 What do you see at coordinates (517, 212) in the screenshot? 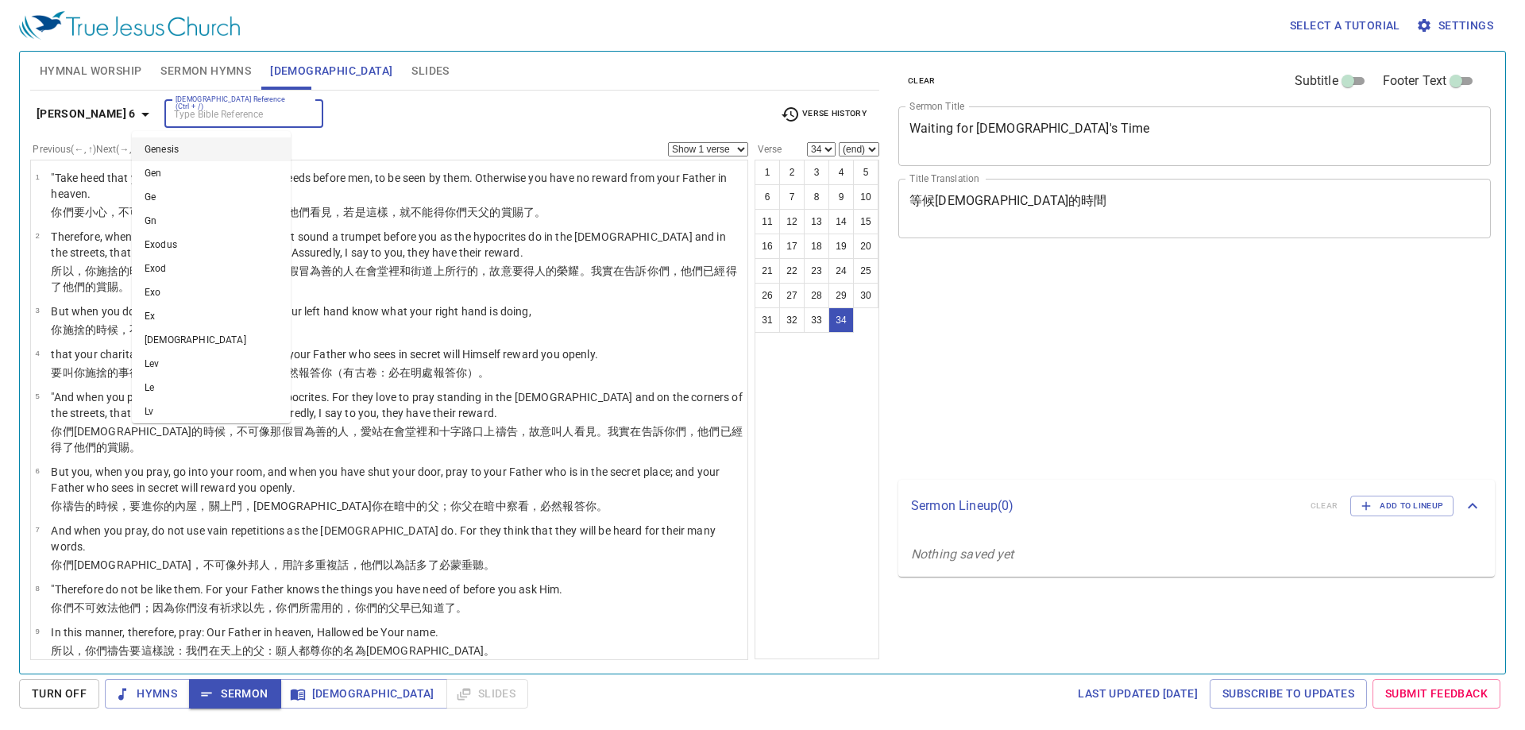
I see `wg3962: 的` at bounding box center [517, 212].